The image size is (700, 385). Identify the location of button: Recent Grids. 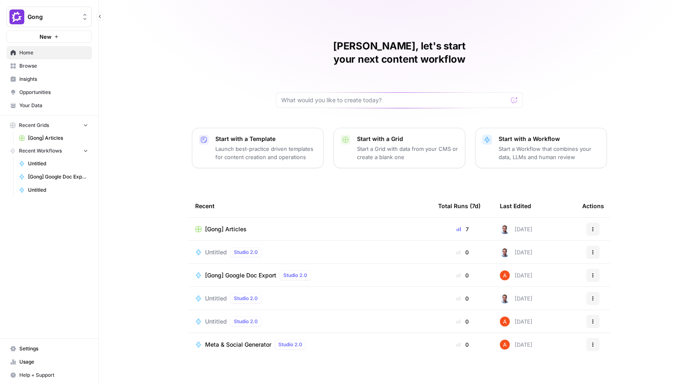
(49, 125).